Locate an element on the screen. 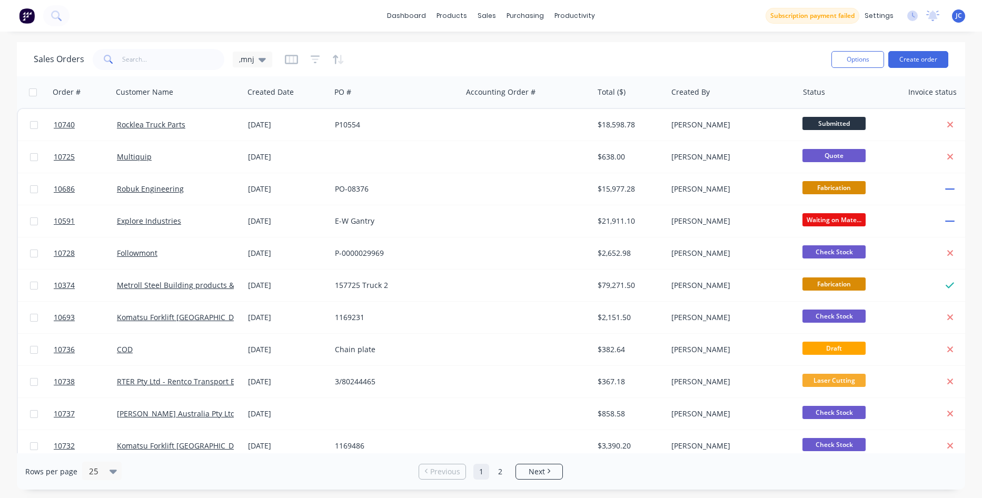 Image resolution: width=982 pixels, height=498 pixels. span: JC is located at coordinates (959, 16).